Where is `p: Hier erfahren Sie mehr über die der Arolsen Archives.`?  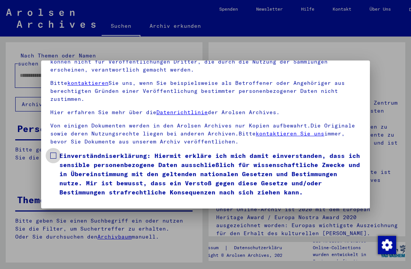 p: Hier erfahren Sie mehr über die der Arolsen Archives. is located at coordinates (206, 112).